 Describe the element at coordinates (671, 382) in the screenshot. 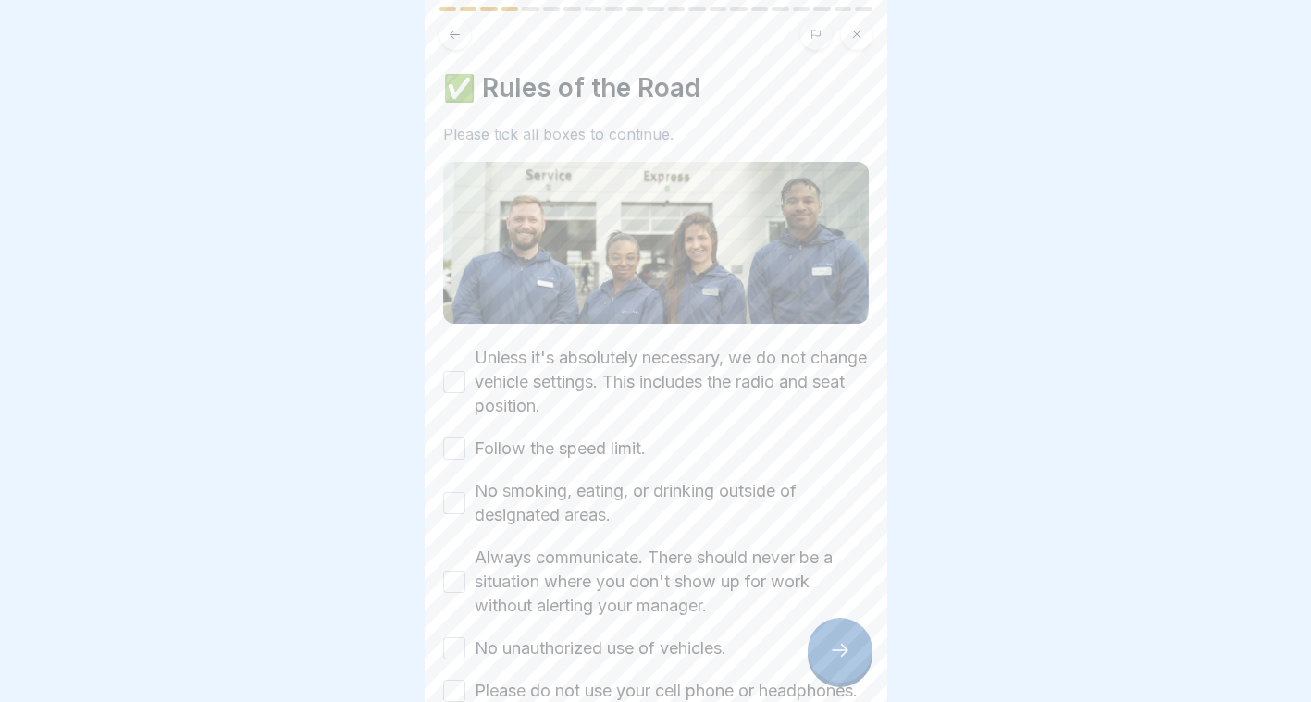

I see `label: Unless it's absolutely necessary, we do not change vehicle settings. This includes the radio and ...` at that location.